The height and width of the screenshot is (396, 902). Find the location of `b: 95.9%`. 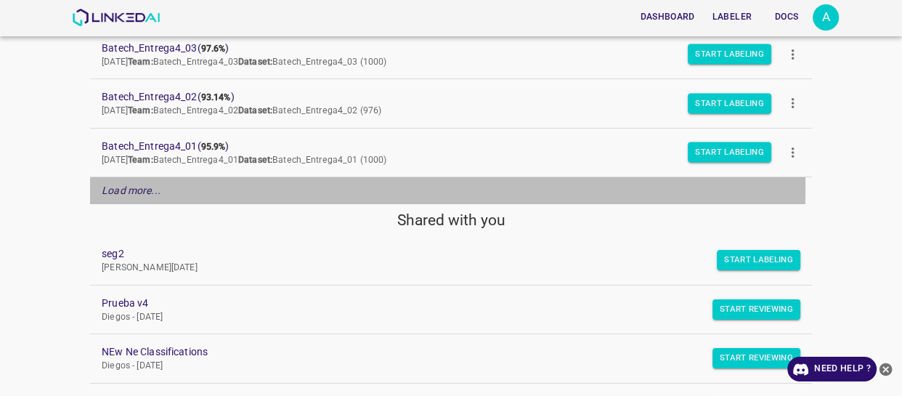

b: 95.9% is located at coordinates (213, 147).